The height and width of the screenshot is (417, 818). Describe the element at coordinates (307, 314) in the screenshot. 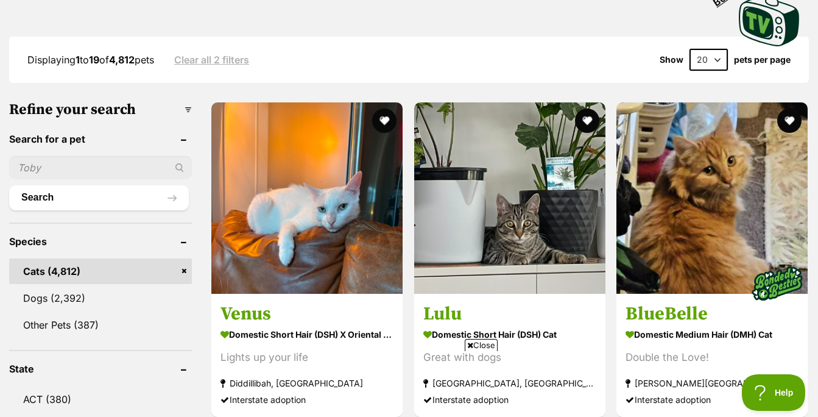

I see `h3: Venus` at that location.